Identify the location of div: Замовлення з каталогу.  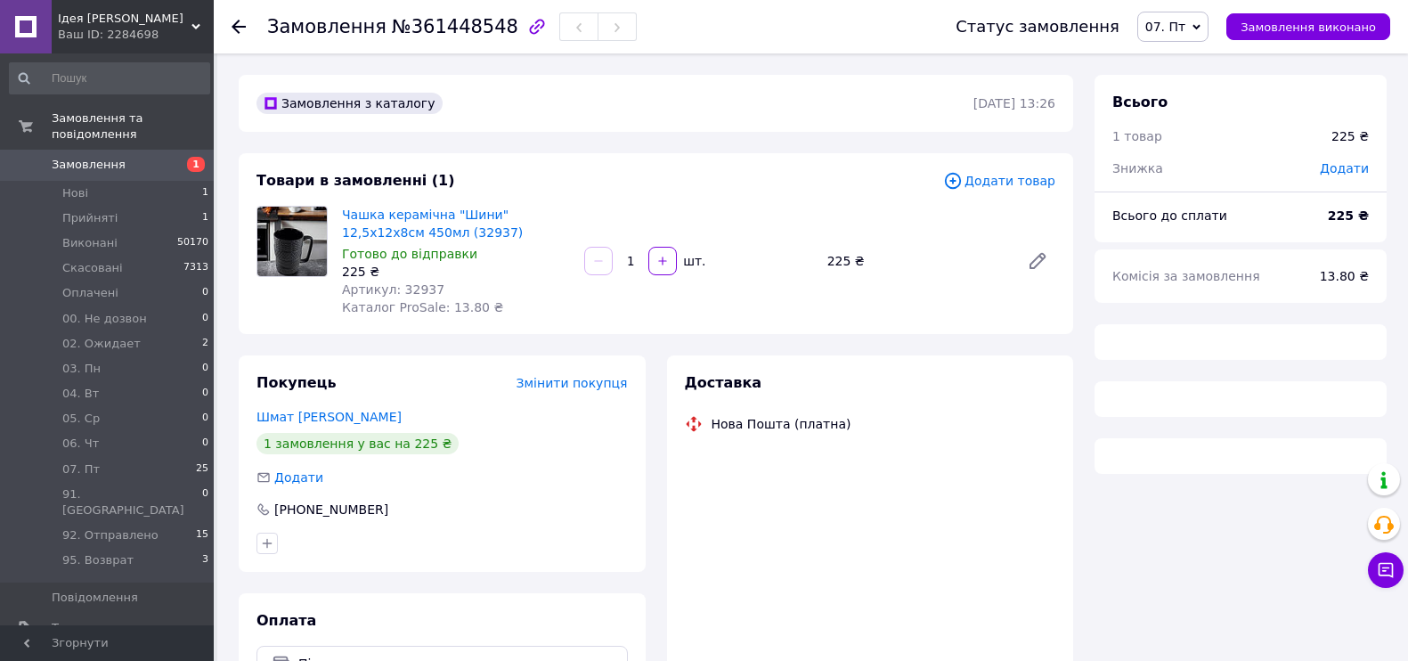
(349, 103).